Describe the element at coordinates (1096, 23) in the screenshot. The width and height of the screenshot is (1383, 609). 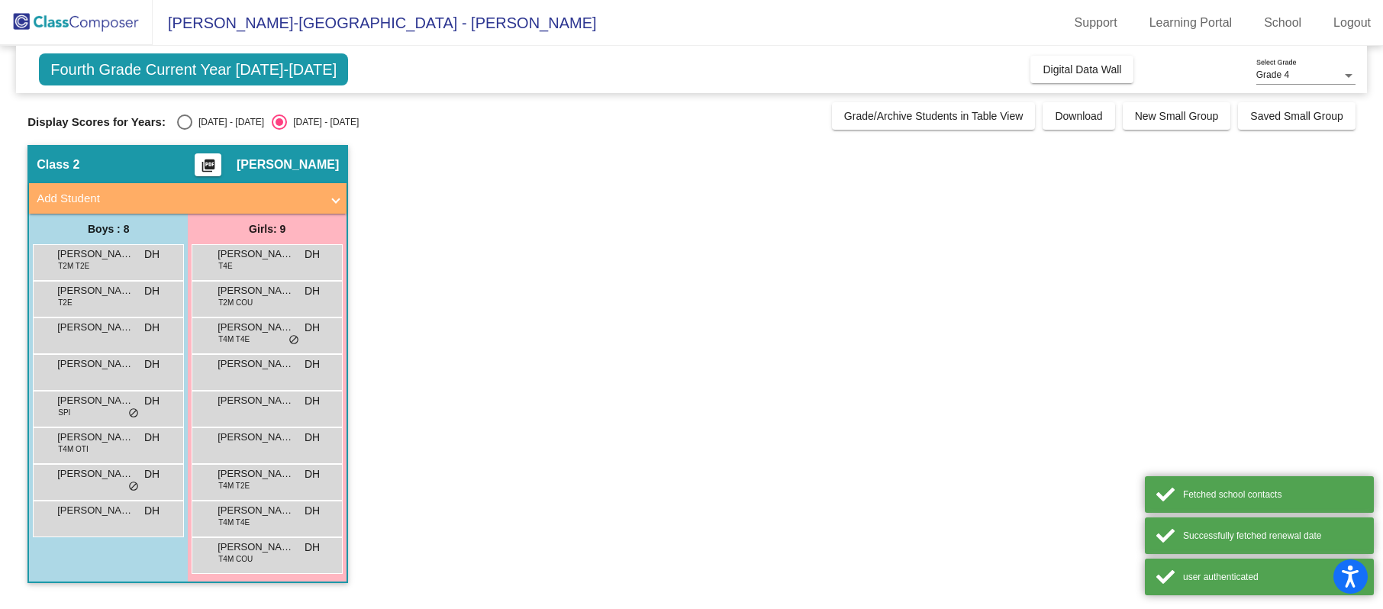
I see `a: Support` at that location.